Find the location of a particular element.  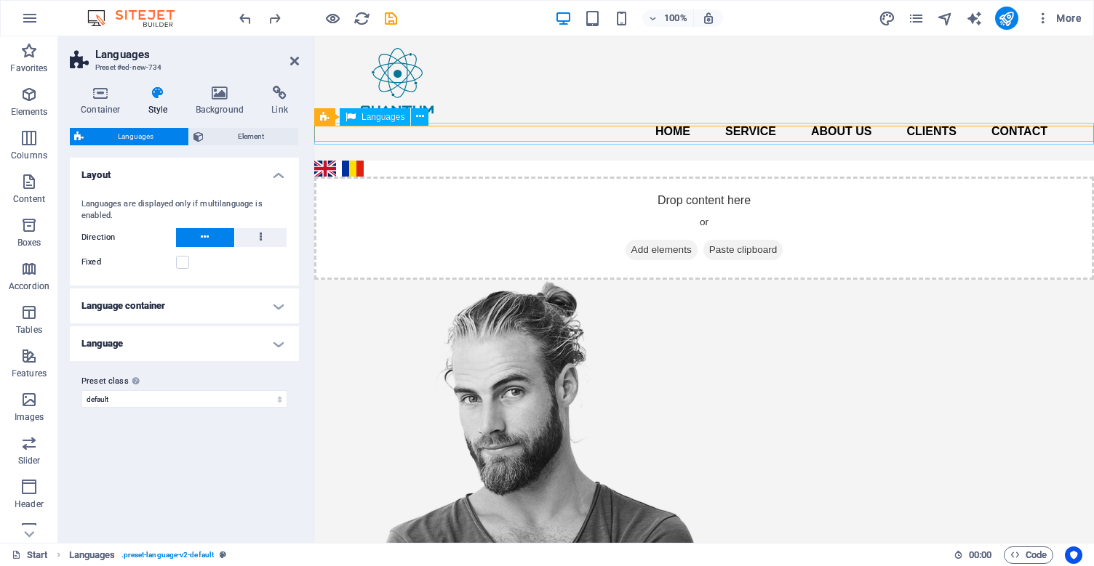

span: Add elements is located at coordinates (347, 214).